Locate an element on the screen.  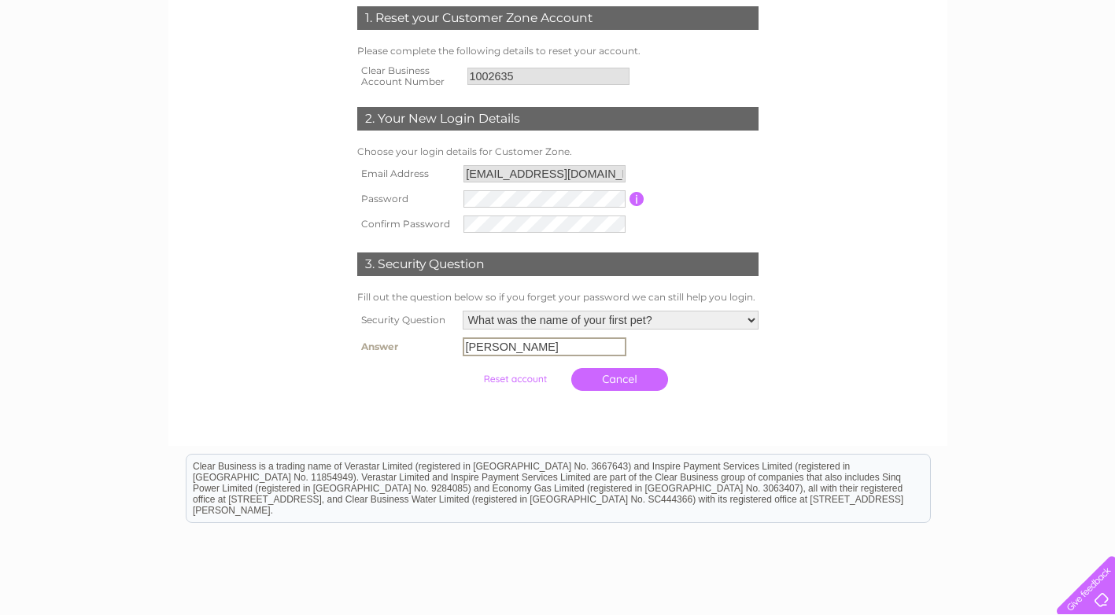
div: 2. Your New Login Details is located at coordinates (558, 119).